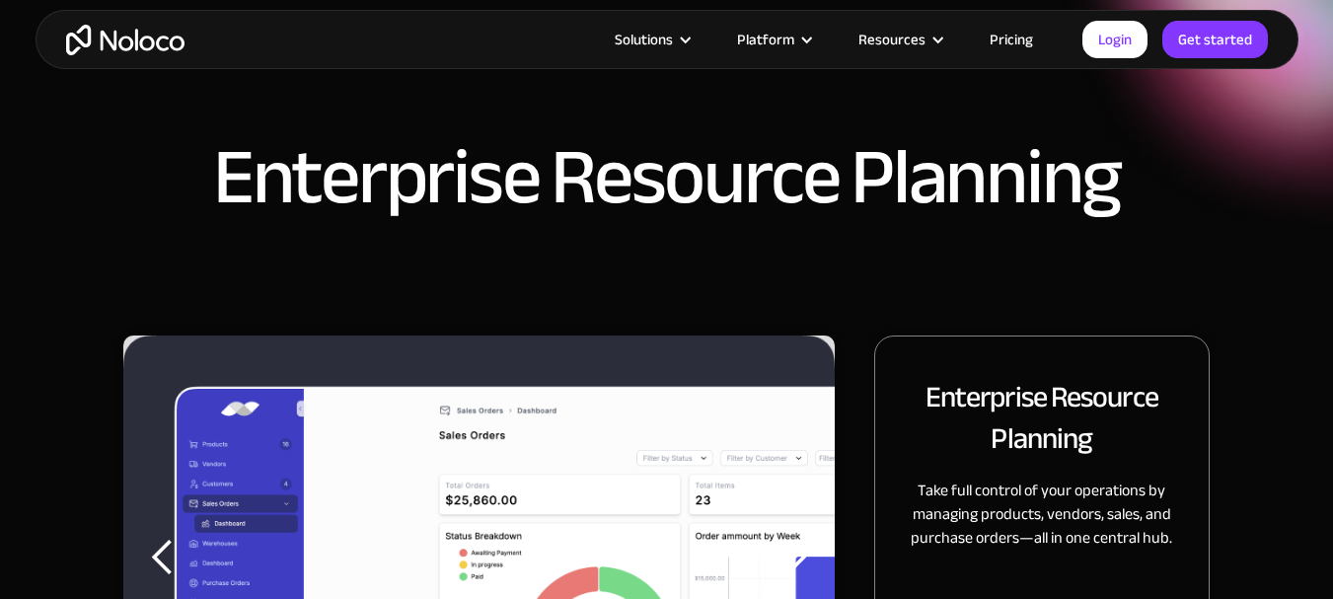 This screenshot has height=599, width=1333. Describe the element at coordinates (1042, 417) in the screenshot. I see `h2: Enterprise Resource Planning` at that location.